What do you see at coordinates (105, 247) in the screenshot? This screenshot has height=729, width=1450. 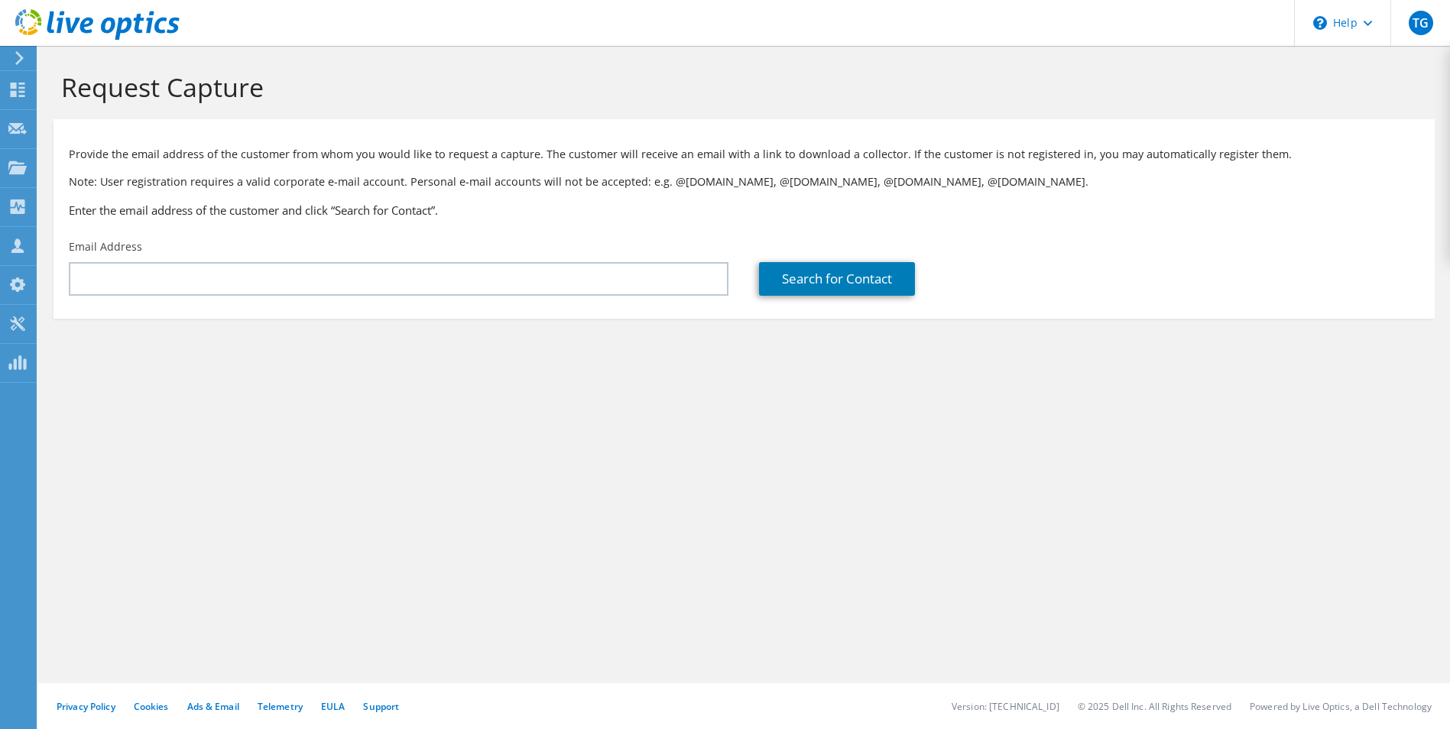 I see `label: Email Address` at bounding box center [105, 247].